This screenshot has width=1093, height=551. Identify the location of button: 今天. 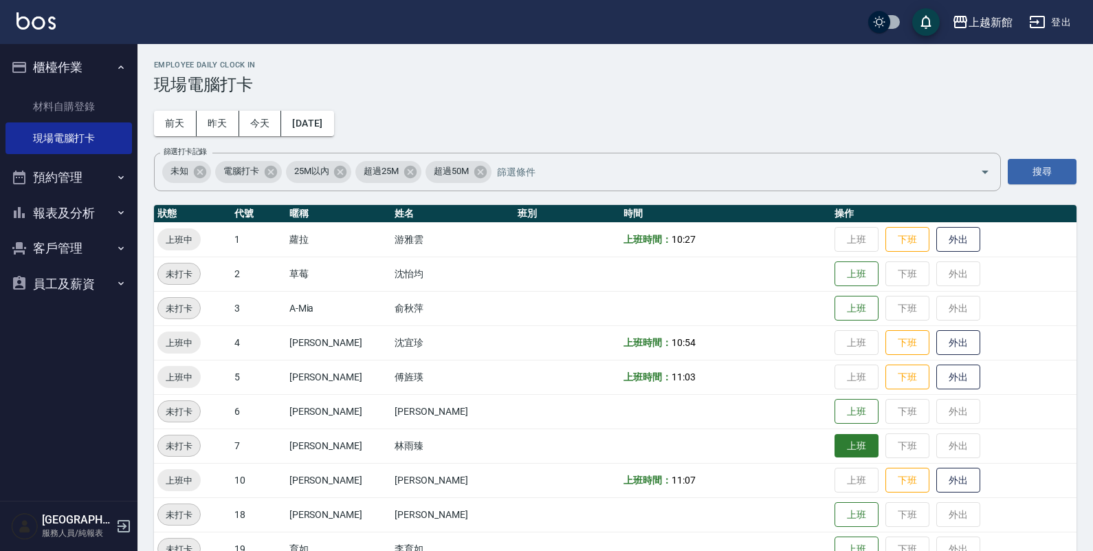
(261, 123).